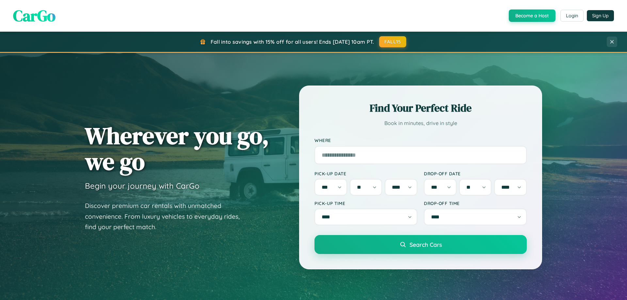 Image resolution: width=627 pixels, height=300 pixels. I want to click on h1: Wherever you go, we go, so click(177, 149).